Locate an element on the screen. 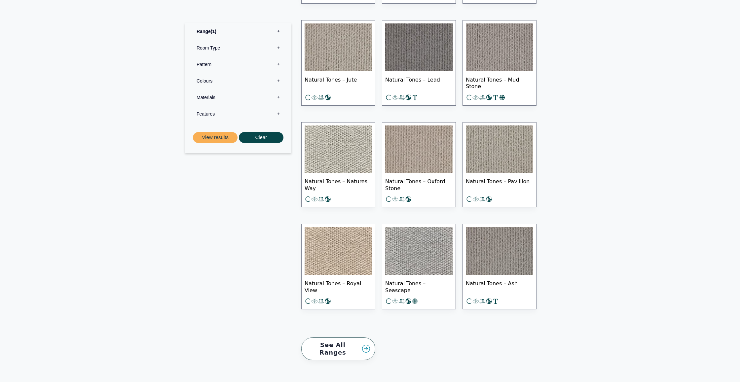  label: Features is located at coordinates (238, 114).